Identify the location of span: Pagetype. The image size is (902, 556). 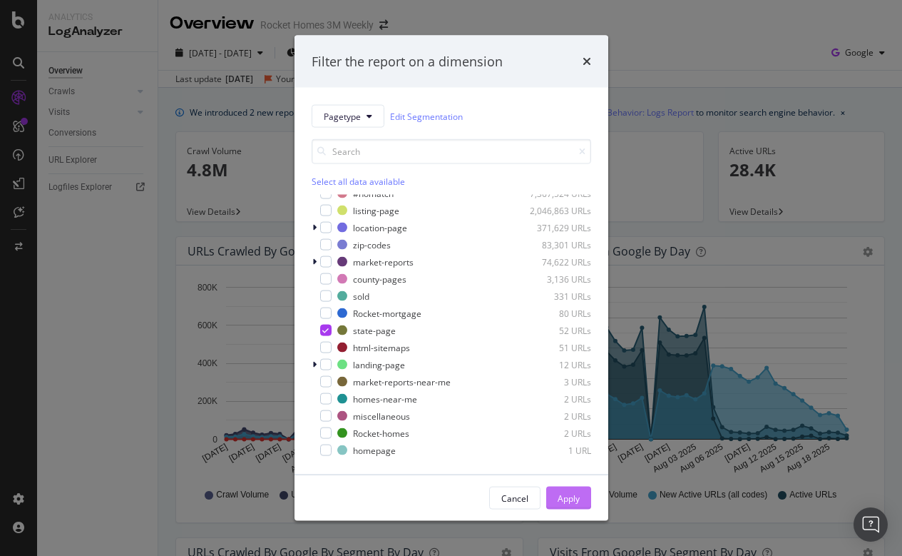
(342, 116).